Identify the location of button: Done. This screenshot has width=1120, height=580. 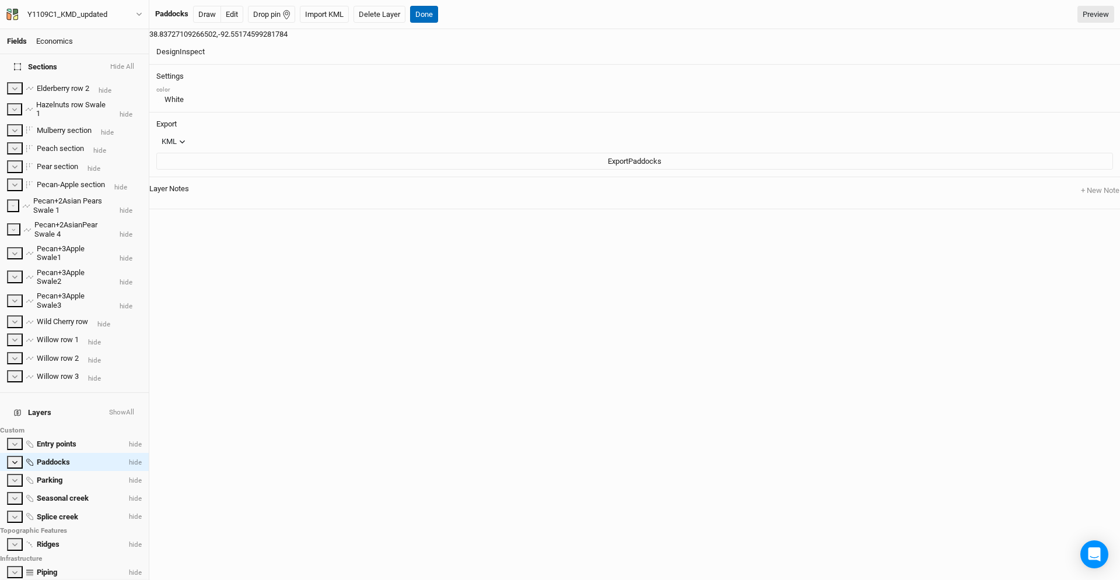
(424, 15).